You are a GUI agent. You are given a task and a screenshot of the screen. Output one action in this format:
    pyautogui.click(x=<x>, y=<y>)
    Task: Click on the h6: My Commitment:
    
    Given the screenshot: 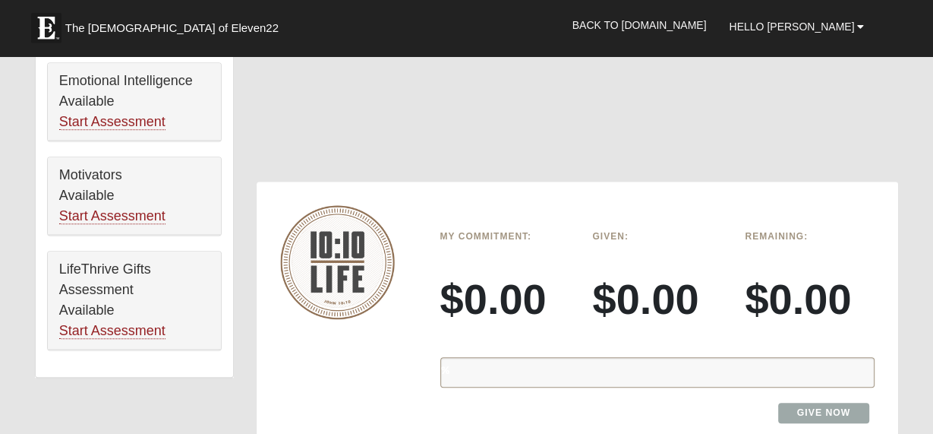 What is the action you would take?
    pyautogui.click(x=505, y=236)
    